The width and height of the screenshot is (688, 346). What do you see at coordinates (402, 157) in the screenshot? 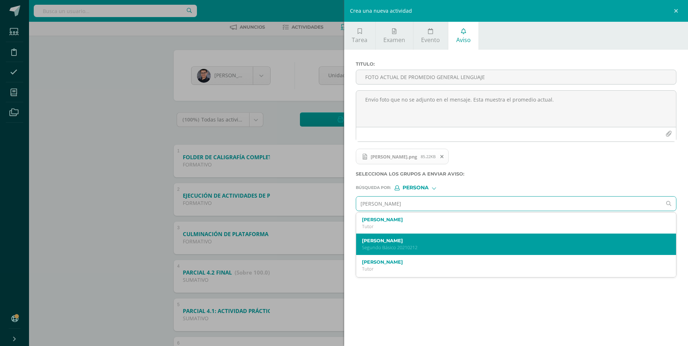
I see `span: OSCAR OLIVA.png` at bounding box center [402, 157].